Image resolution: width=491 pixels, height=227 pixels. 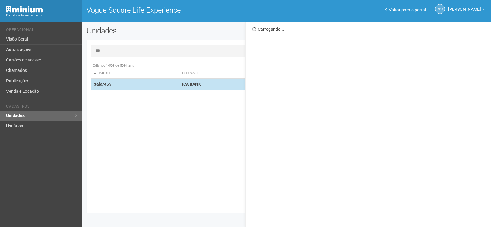 What do you see at coordinates (135, 73) in the screenshot?
I see `th: Unidade: activate to sort column descending` at bounding box center [135, 73].